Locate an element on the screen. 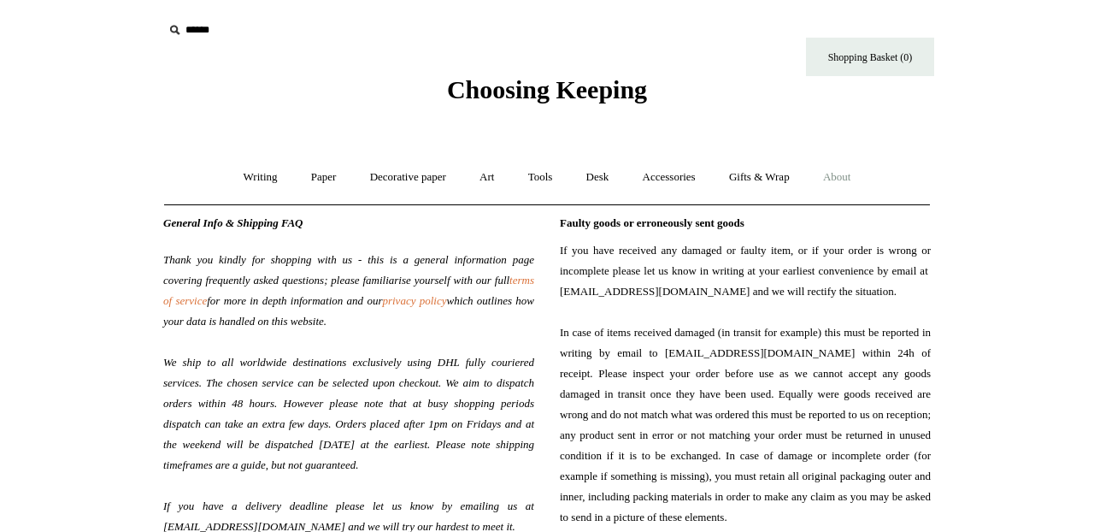 The height and width of the screenshot is (532, 1094). span: Choosing Keeping is located at coordinates (547, 89).